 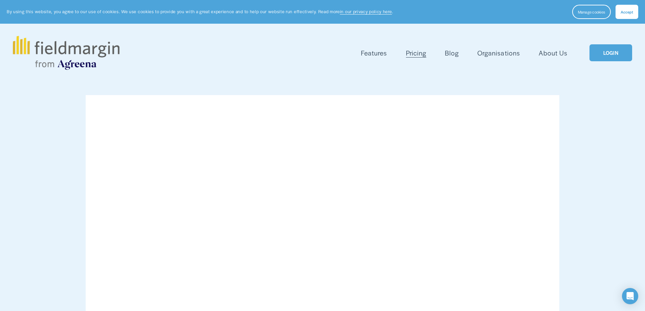 I want to click on span: Features, so click(x=374, y=53).